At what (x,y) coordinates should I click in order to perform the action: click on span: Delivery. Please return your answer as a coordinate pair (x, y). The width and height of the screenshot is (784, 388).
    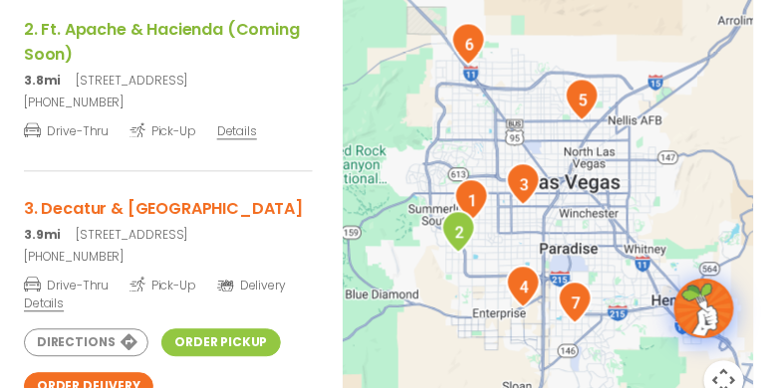
    Looking at the image, I should click on (251, 287).